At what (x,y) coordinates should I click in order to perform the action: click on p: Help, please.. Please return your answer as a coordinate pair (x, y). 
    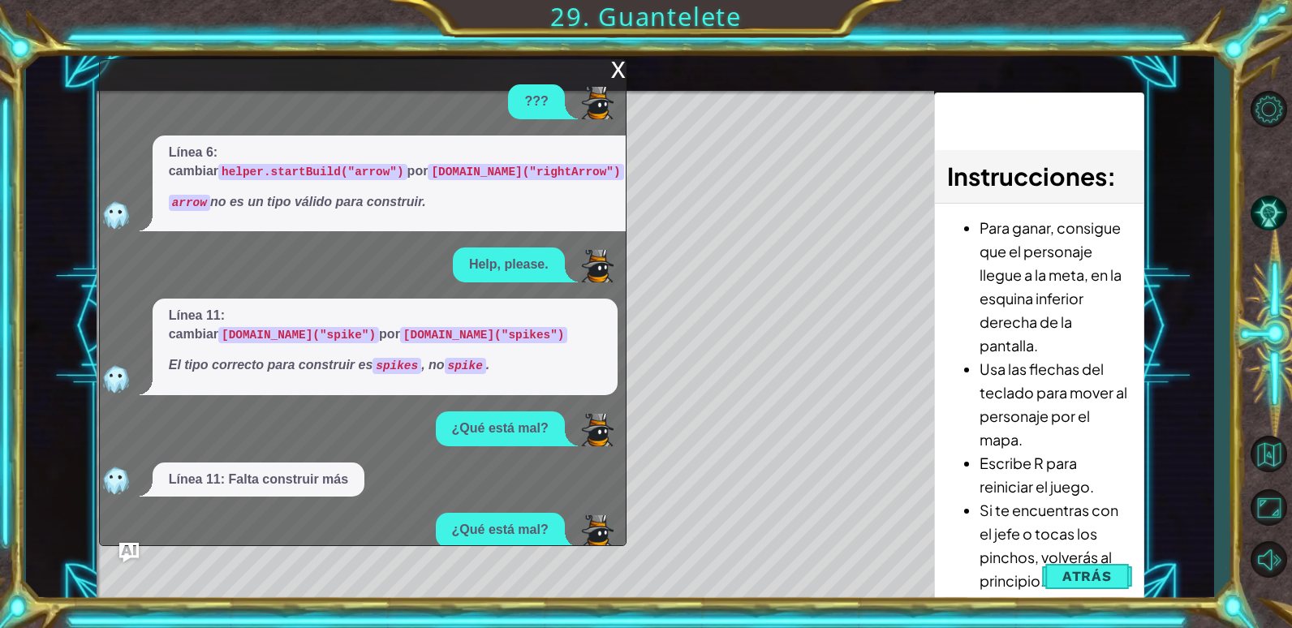
    Looking at the image, I should click on (509, 264).